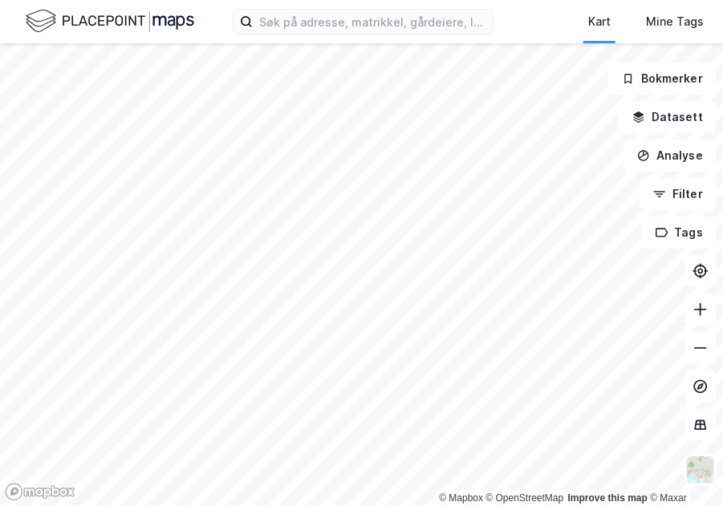  What do you see at coordinates (670, 156) in the screenshot?
I see `button: Analyse` at bounding box center [670, 156].